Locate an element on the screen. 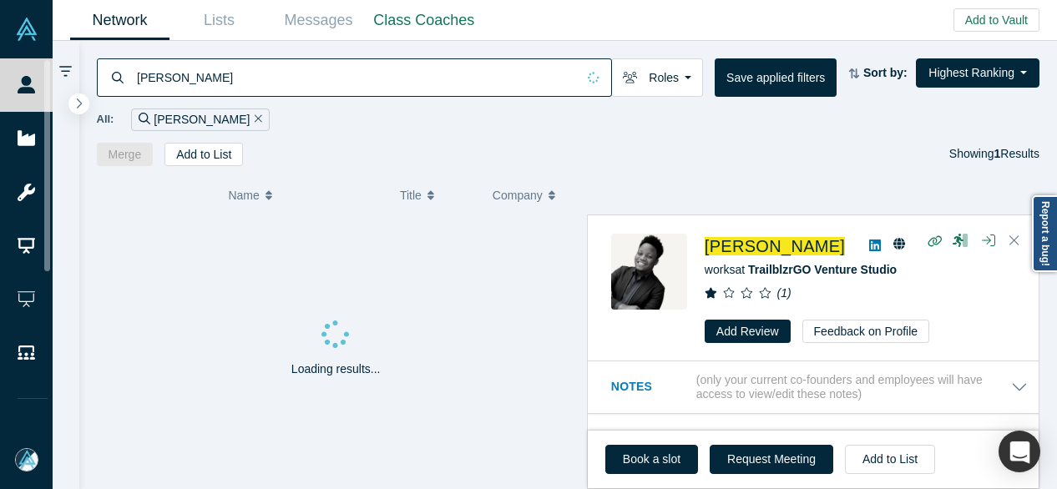 The image size is (1057, 489). button: Company is located at coordinates (530, 195).